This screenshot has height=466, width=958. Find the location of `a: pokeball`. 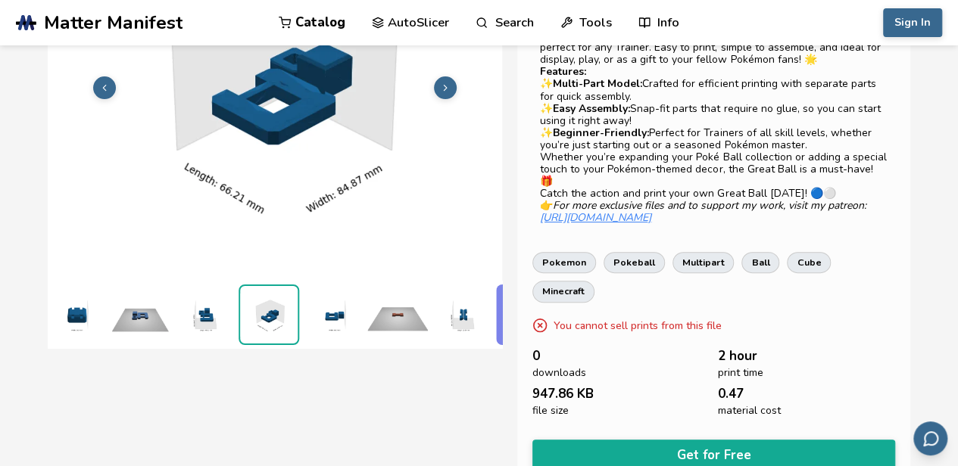

a: pokeball is located at coordinates (634, 263).